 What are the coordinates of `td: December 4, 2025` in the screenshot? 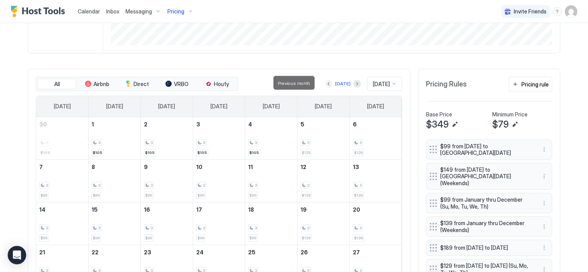 It's located at (271, 138).